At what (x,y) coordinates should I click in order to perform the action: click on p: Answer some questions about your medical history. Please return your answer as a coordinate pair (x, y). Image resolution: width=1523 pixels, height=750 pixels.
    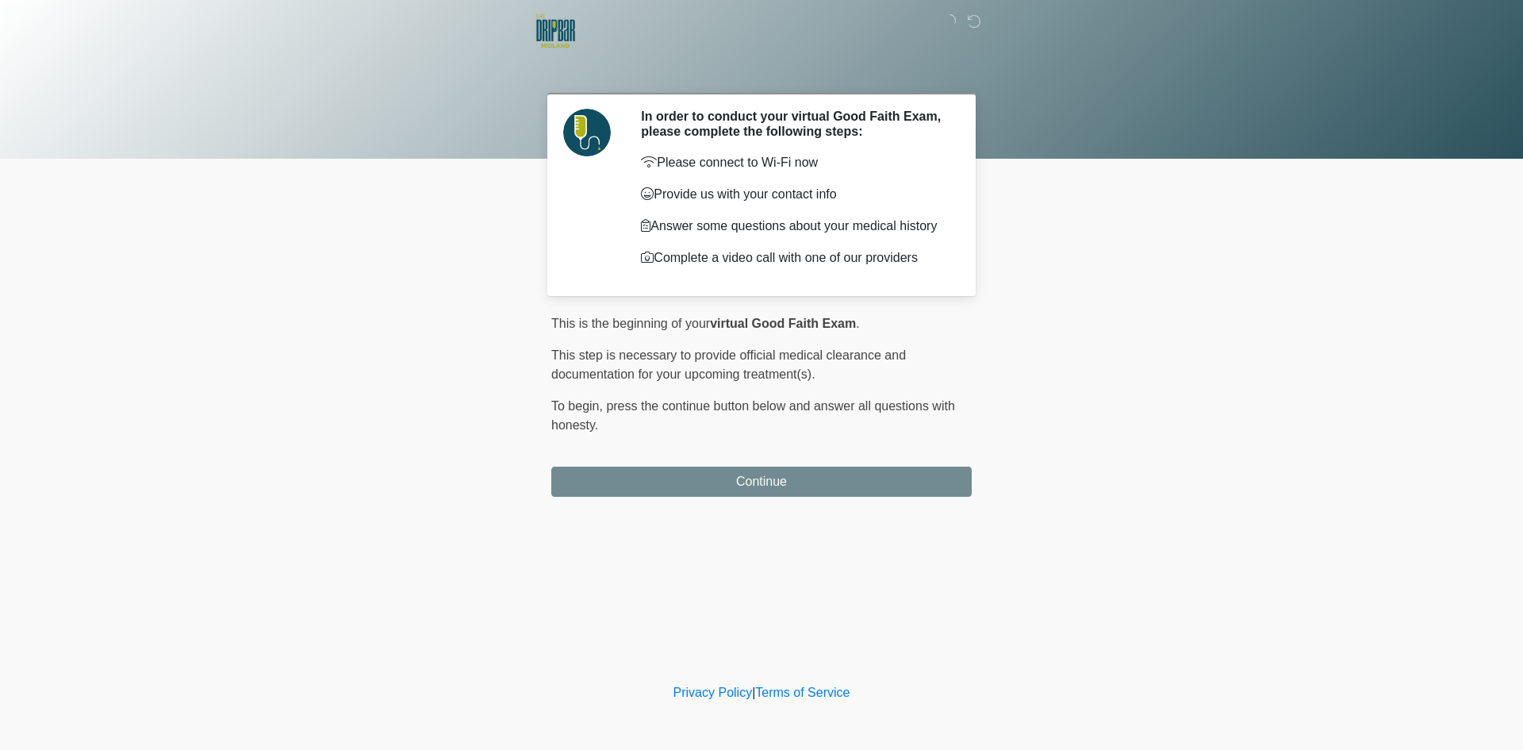
    Looking at the image, I should click on (794, 226).